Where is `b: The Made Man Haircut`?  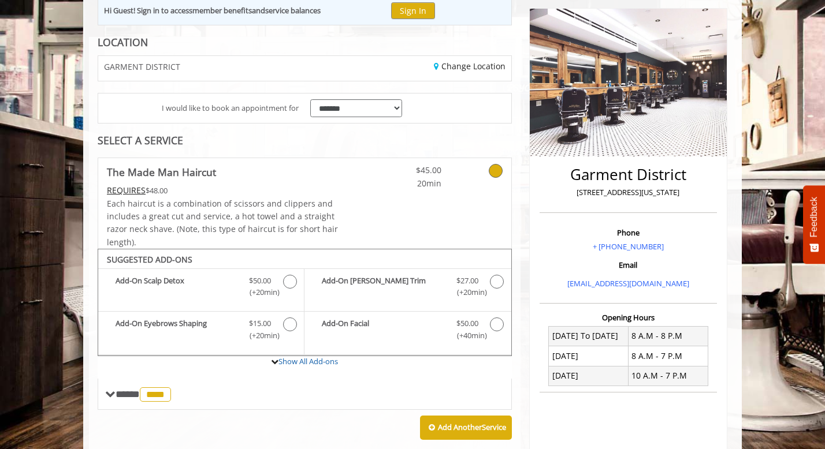 b: The Made Man Haircut is located at coordinates (161, 172).